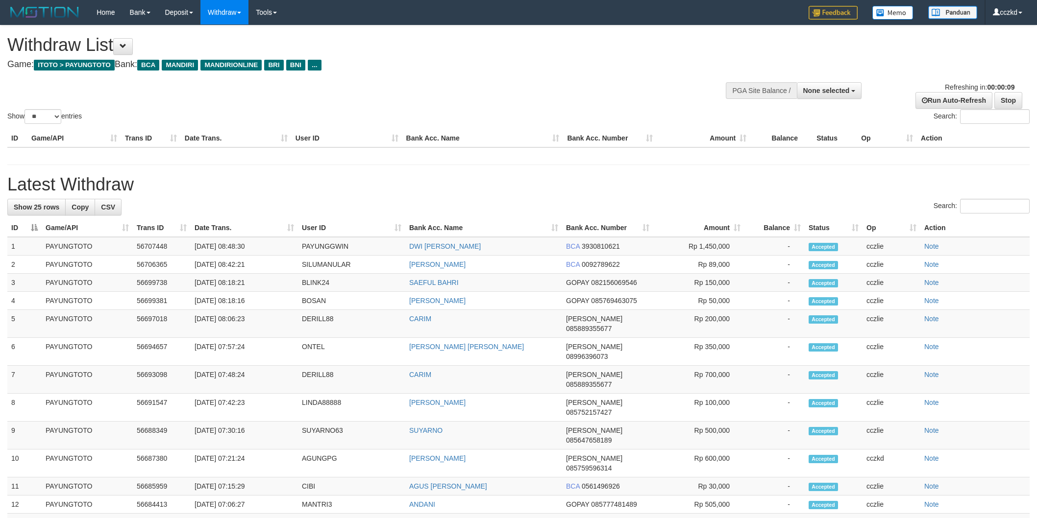  I want to click on a: SAEFUL BAHRI, so click(434, 283).